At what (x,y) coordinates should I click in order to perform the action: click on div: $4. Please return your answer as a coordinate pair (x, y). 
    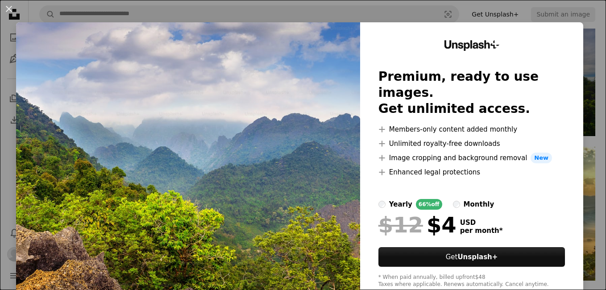
    Looking at the image, I should click on (417, 225).